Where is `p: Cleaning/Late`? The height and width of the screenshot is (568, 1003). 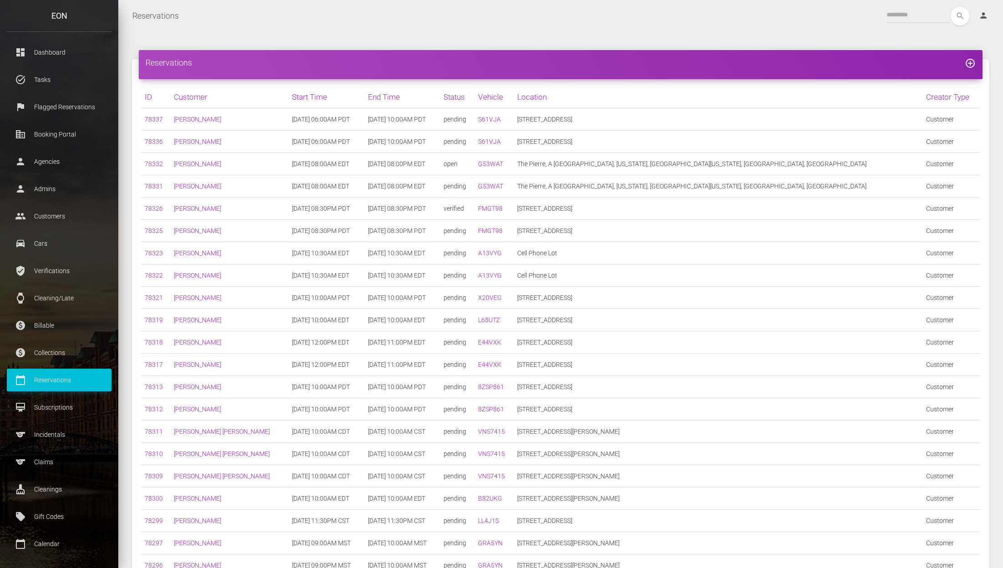 p: Cleaning/Late is located at coordinates (59, 298).